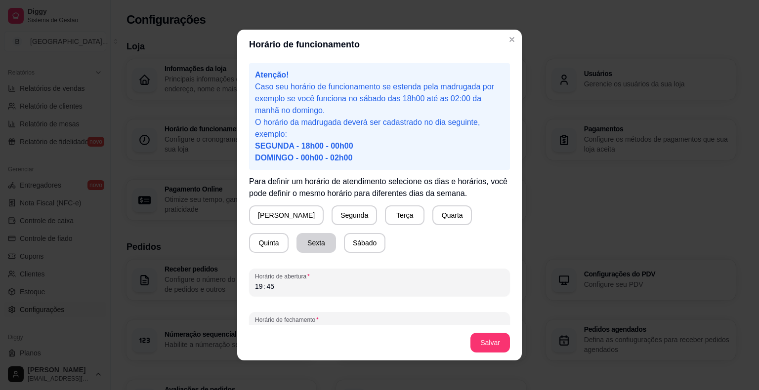 This screenshot has width=759, height=390. I want to click on button: Close, so click(512, 40).